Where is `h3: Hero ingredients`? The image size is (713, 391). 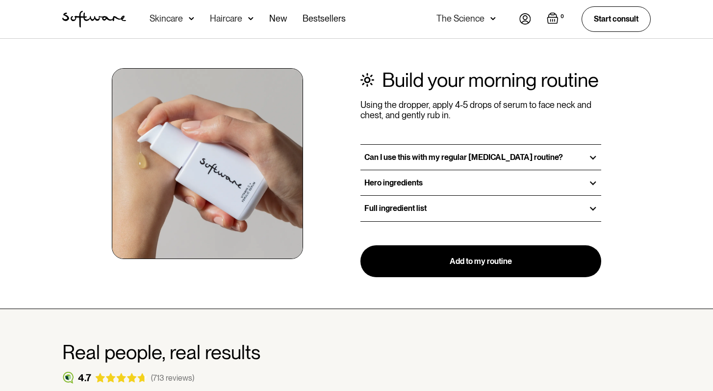
h3: Hero ingredients is located at coordinates (393, 182).